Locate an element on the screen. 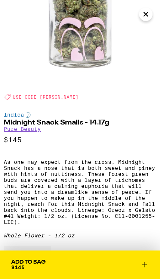  img: indicaColor.svg is located at coordinates (28, 115).